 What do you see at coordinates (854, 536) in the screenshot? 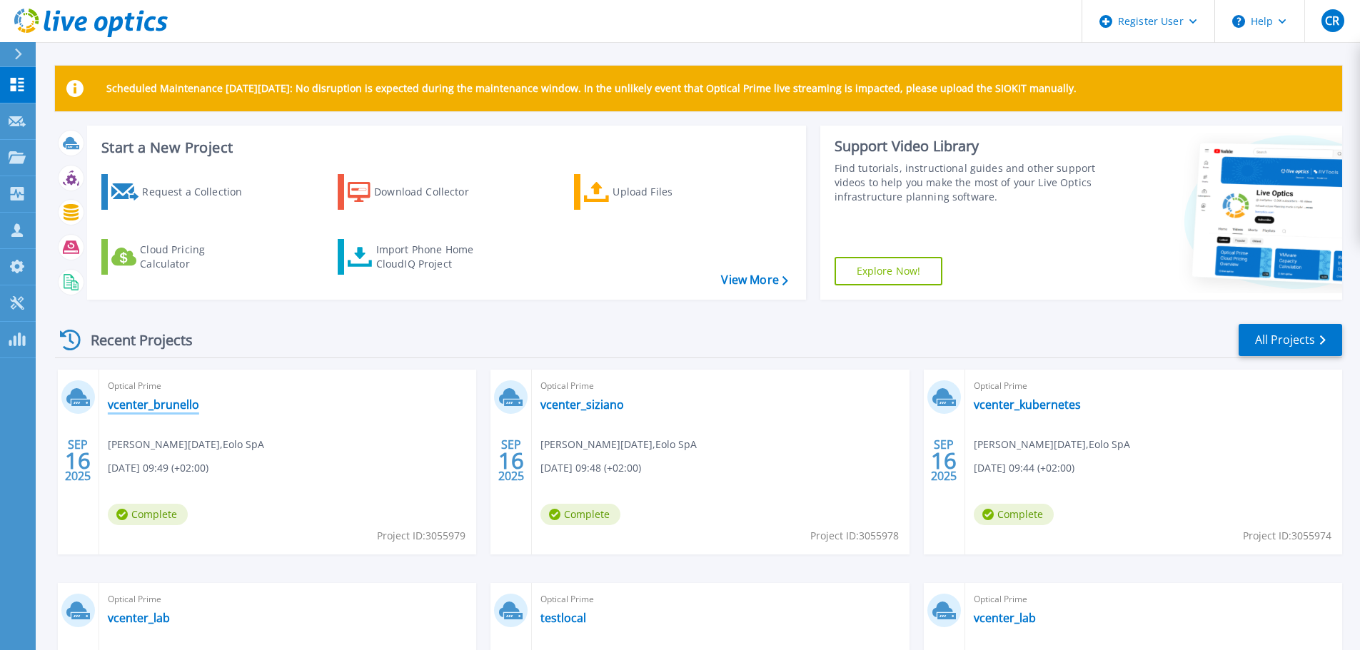
I see `span: Project ID: 3055978` at bounding box center [854, 536].